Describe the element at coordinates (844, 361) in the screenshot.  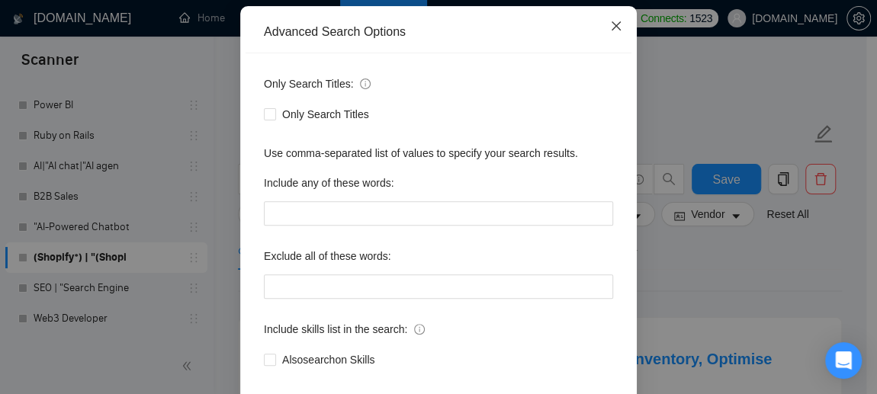
I see `div: Open Intercom Messenger` at that location.